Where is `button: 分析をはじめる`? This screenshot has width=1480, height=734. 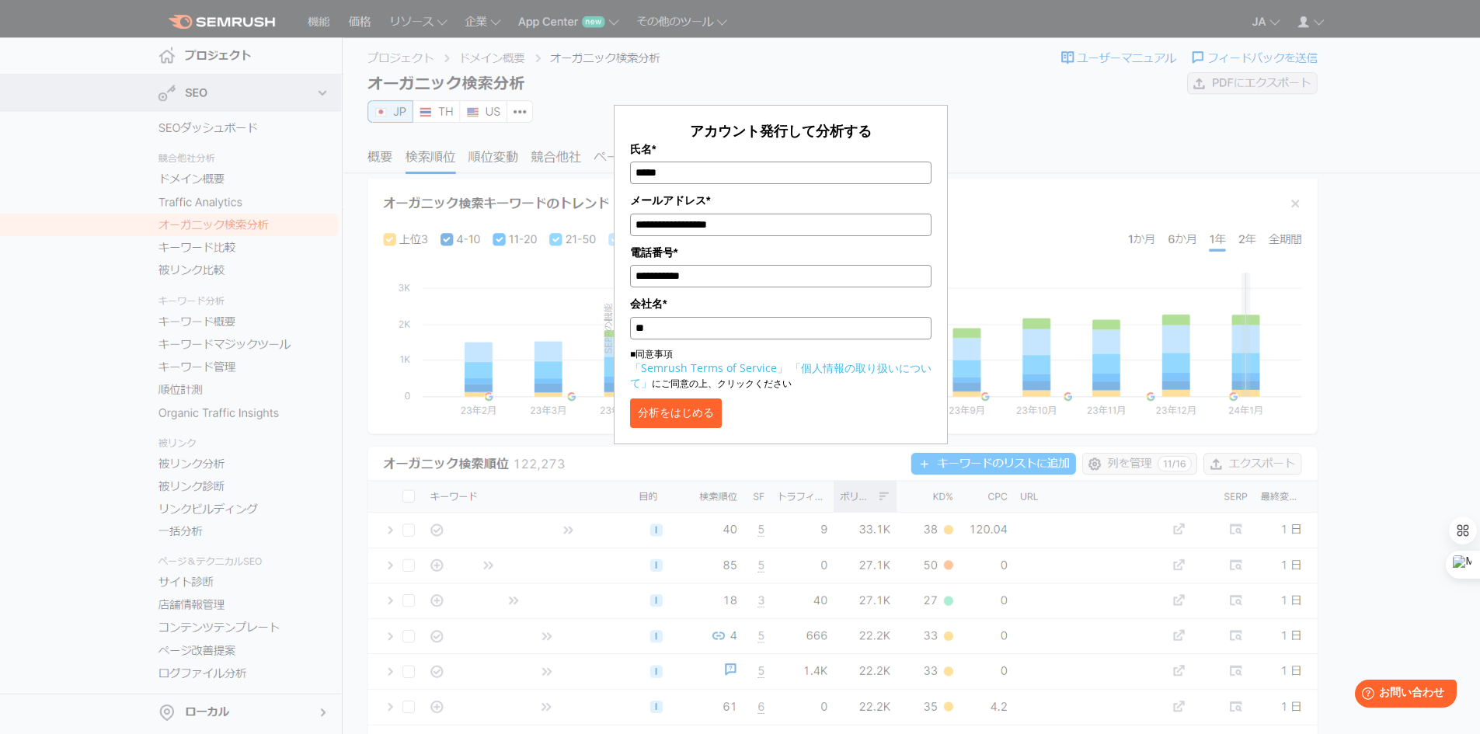
button: 分析をはじめる is located at coordinates (676, 413).